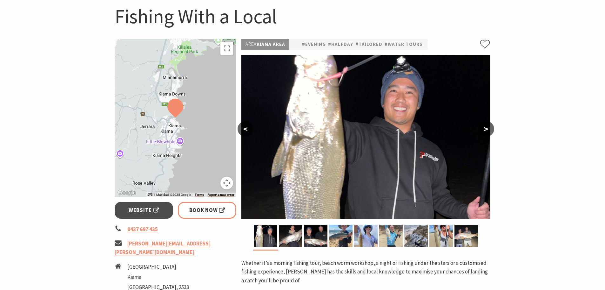 The image size is (605, 290). What do you see at coordinates (144, 210) in the screenshot?
I see `span: Website` at bounding box center [144, 210].